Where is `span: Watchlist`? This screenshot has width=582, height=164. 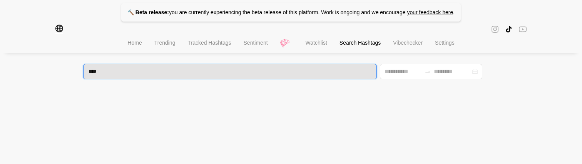 span: Watchlist is located at coordinates (316, 43).